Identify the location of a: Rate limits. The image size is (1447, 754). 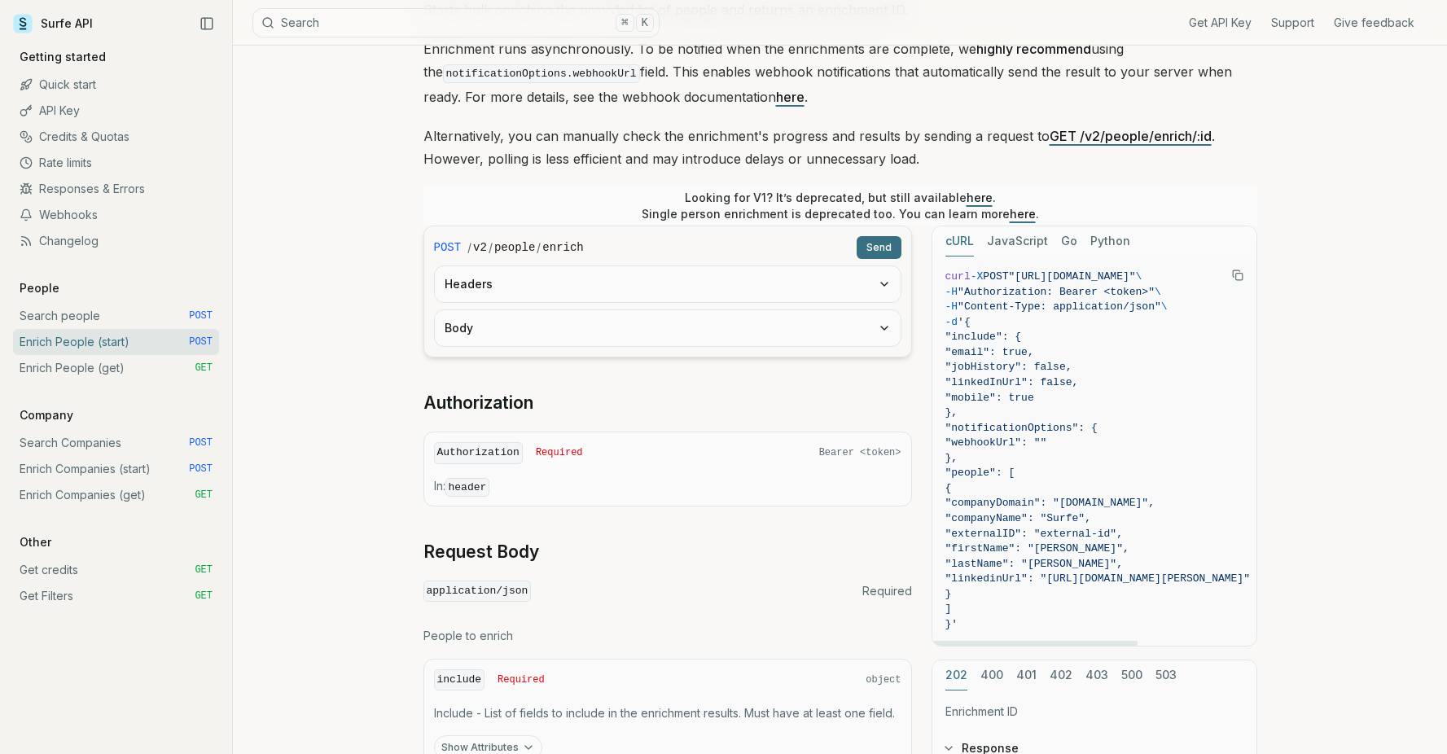
(116, 163).